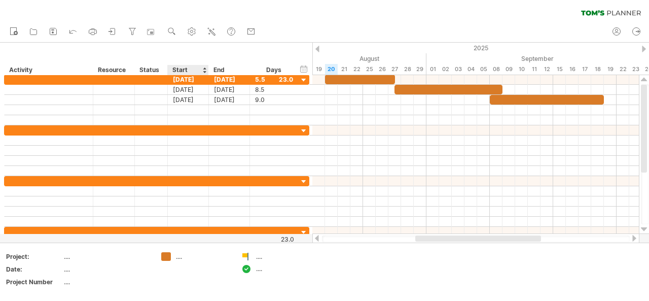  Describe the element at coordinates (48, 70) in the screenshot. I see `div: Activity` at that location.